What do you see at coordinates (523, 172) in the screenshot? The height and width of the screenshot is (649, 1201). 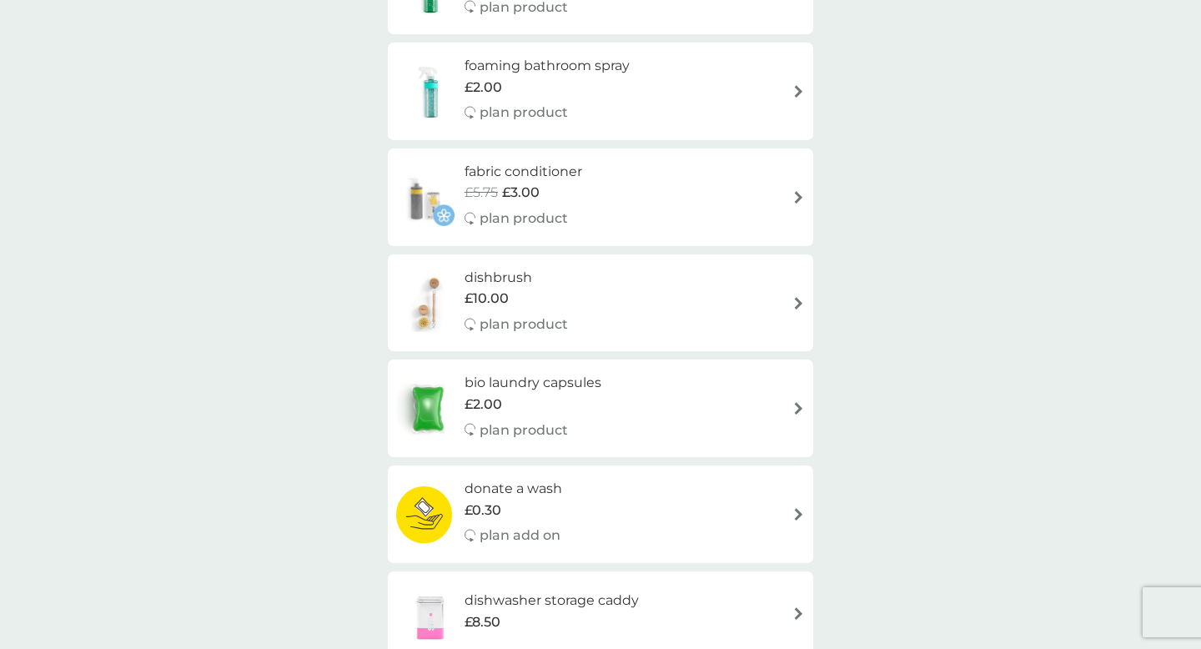 I see `h6: fabric conditioner` at bounding box center [523, 172].